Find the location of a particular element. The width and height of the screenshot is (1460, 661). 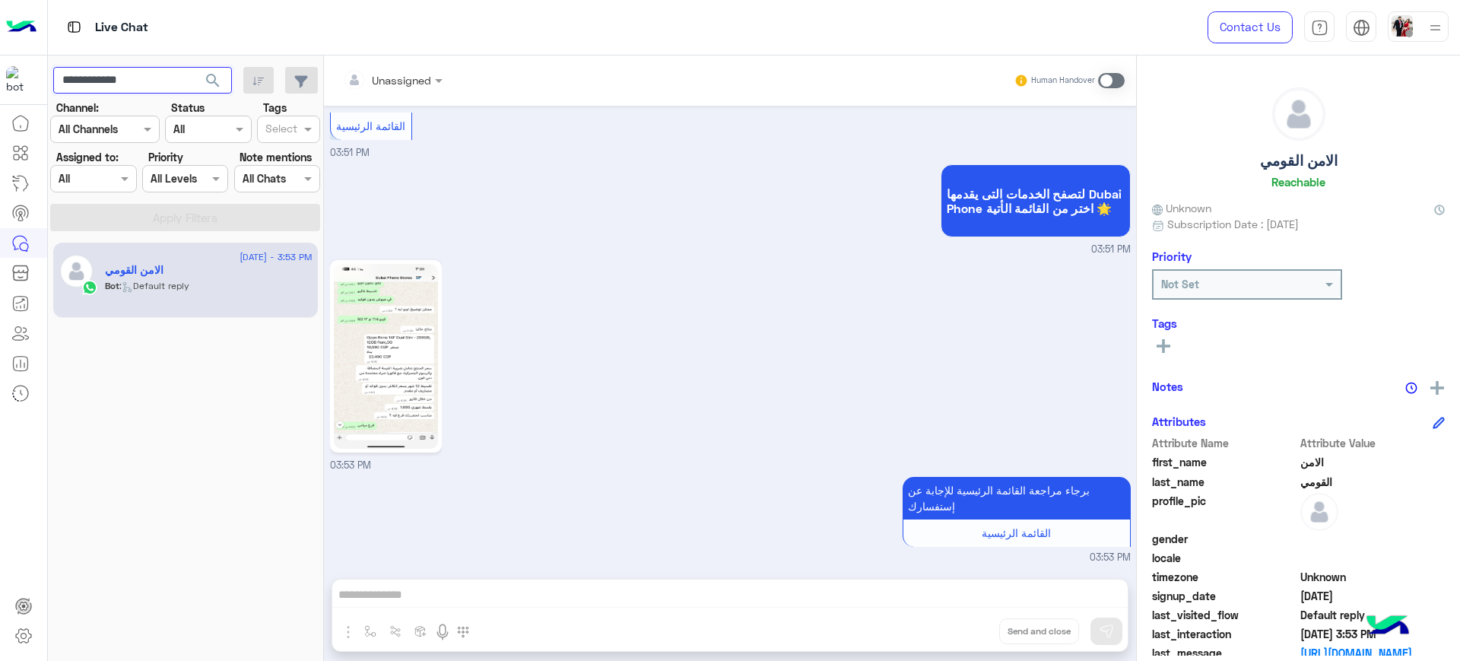

span: last_visited_flow is located at coordinates (1224, 614).